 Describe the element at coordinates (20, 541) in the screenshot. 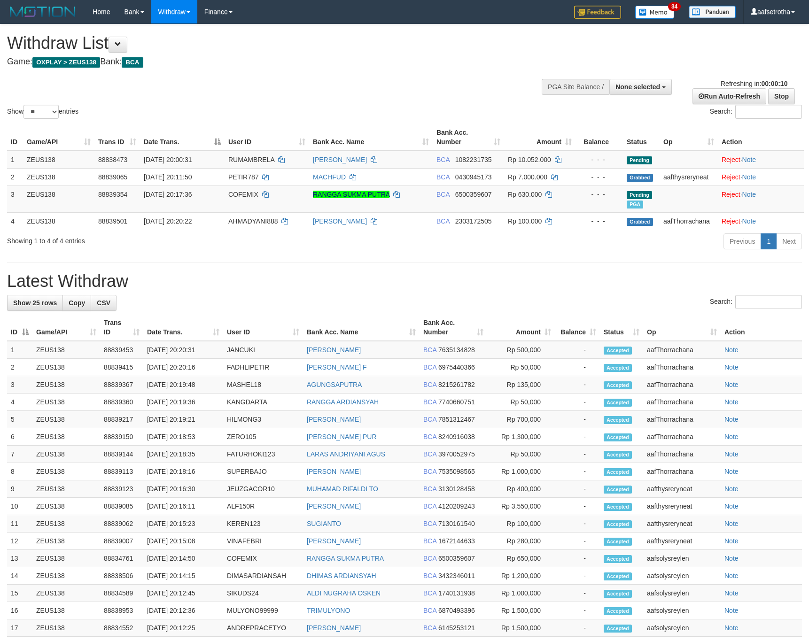

I see `td: 12` at that location.